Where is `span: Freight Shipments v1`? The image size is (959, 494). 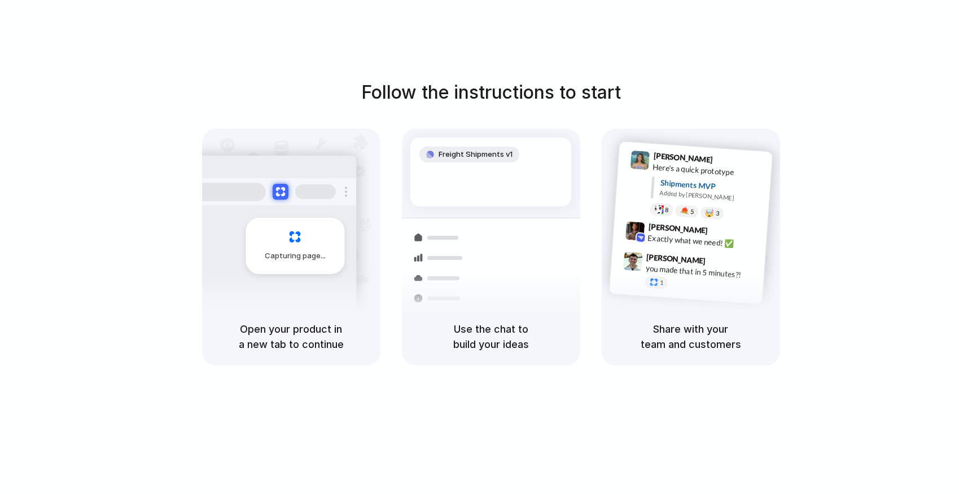
span: Freight Shipments v1 is located at coordinates (475, 155).